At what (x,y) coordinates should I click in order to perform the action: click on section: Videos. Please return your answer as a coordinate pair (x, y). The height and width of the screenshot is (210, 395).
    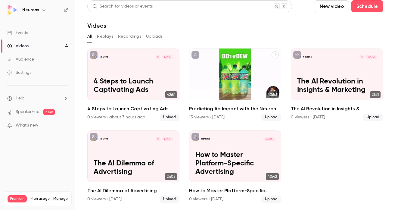
    Looking at the image, I should click on (235, 101).